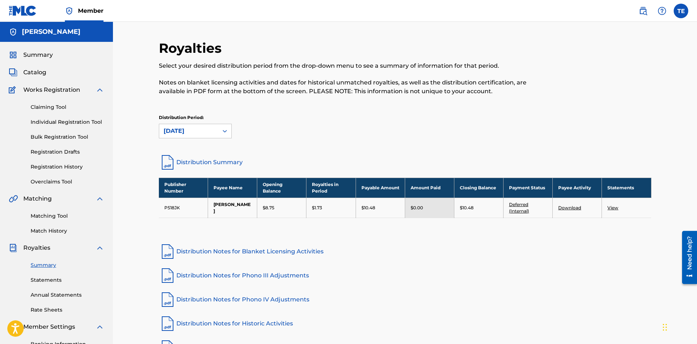  I want to click on span: Member Settings, so click(49, 327).